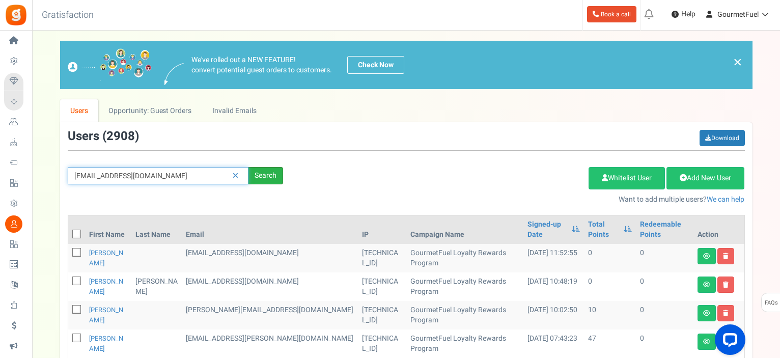  What do you see at coordinates (235, 176) in the screenshot?
I see `a: Reset` at bounding box center [235, 176].